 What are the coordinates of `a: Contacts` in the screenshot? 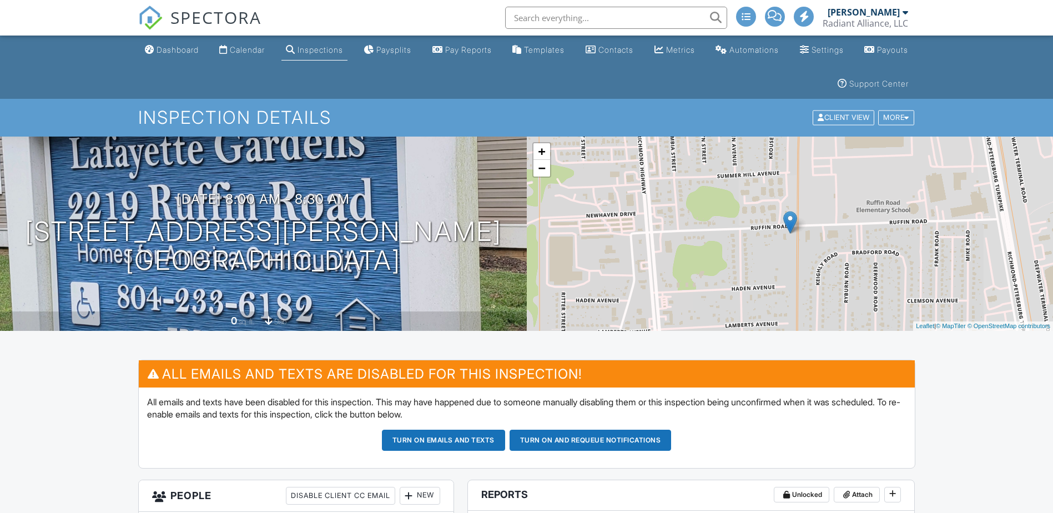 It's located at (609, 50).